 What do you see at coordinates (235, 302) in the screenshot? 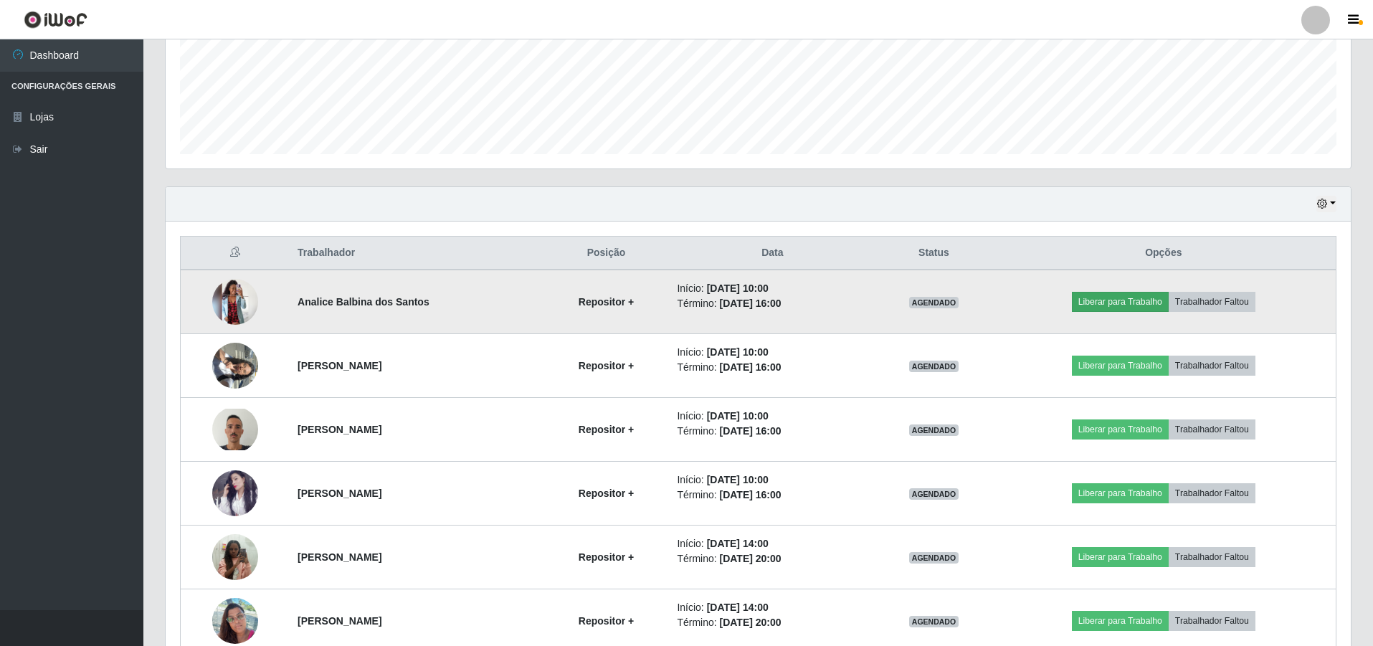
I see `img: 1750188779989.jpeg` at bounding box center [235, 302].